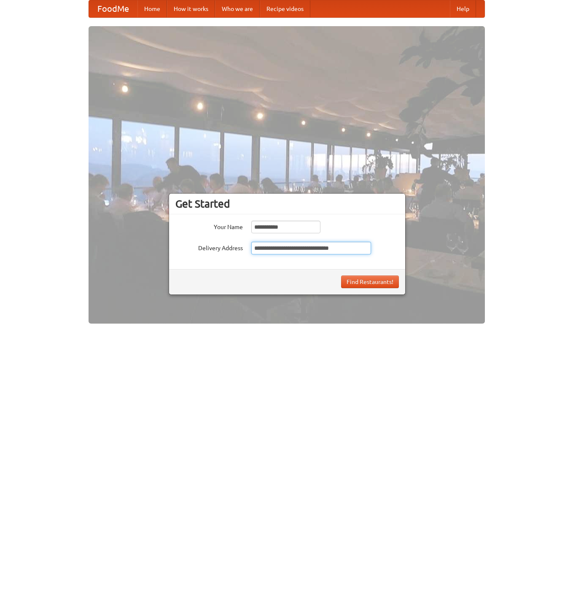  Describe the element at coordinates (191, 9) in the screenshot. I see `a: How it works` at that location.